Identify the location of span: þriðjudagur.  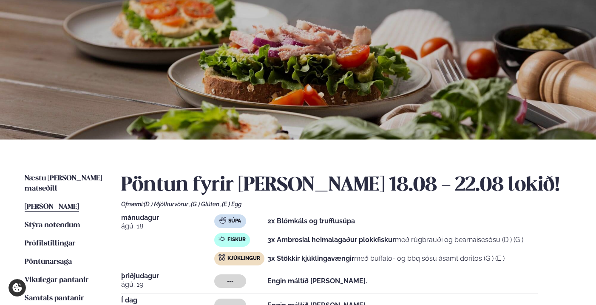
(167, 276).